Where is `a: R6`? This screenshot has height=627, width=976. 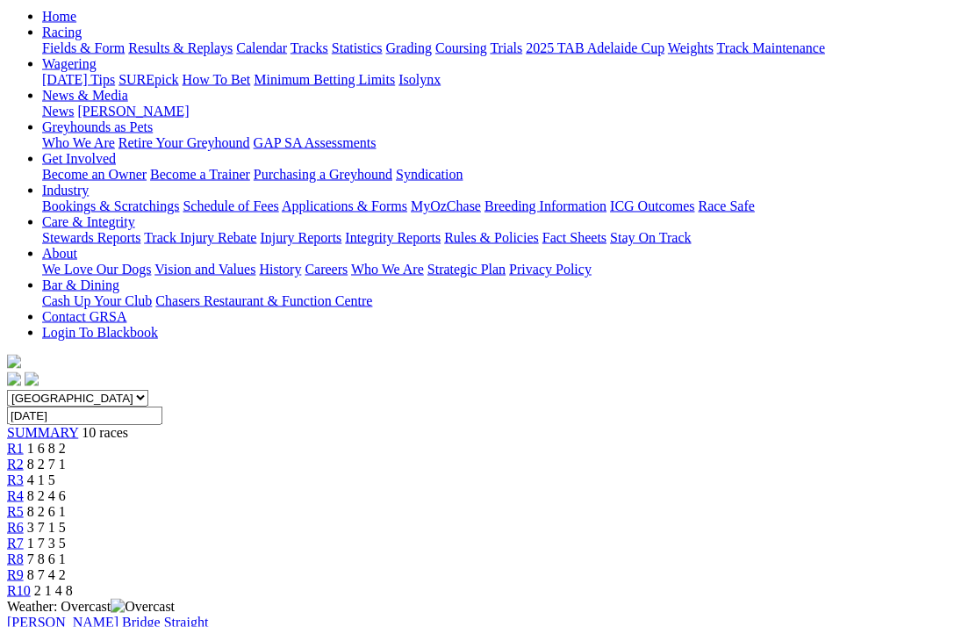 a: R6 is located at coordinates (15, 527).